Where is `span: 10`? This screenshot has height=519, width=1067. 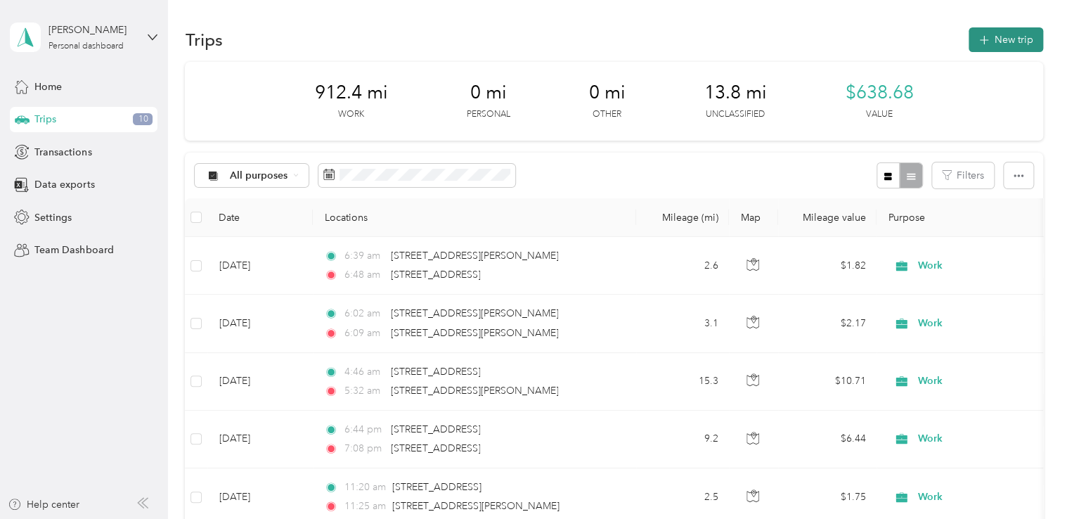
span: 10 is located at coordinates (143, 119).